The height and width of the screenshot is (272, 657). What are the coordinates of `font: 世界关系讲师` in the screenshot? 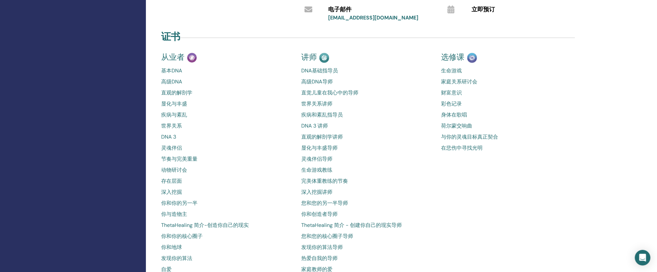 It's located at (317, 103).